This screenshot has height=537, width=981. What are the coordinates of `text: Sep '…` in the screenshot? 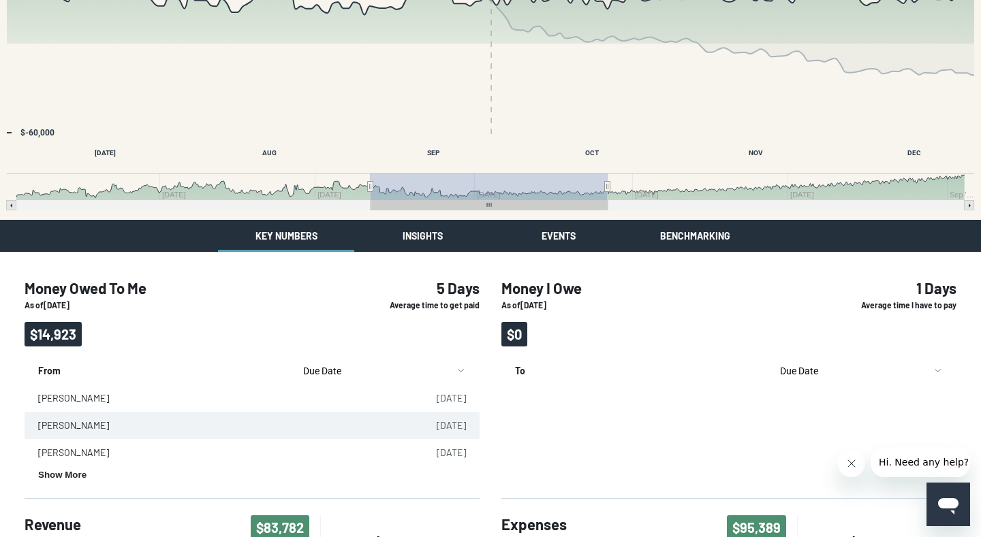 It's located at (962, 195).